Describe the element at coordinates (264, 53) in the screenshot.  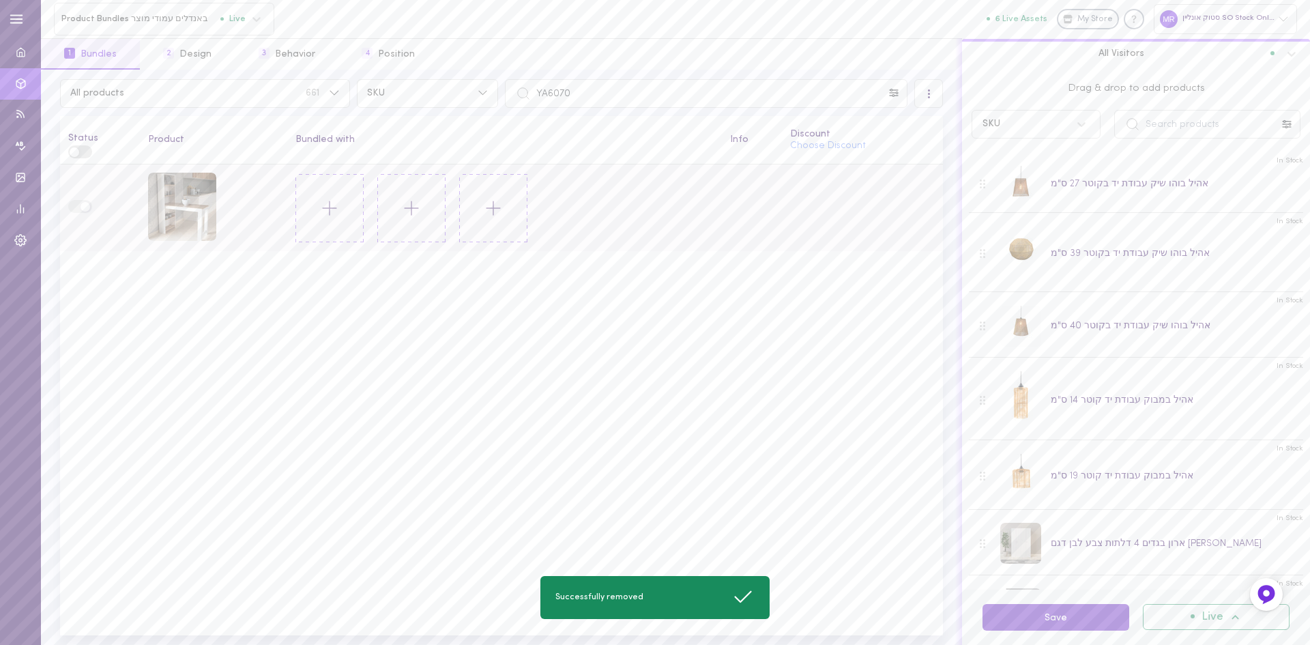
I see `span: 3` at that location.